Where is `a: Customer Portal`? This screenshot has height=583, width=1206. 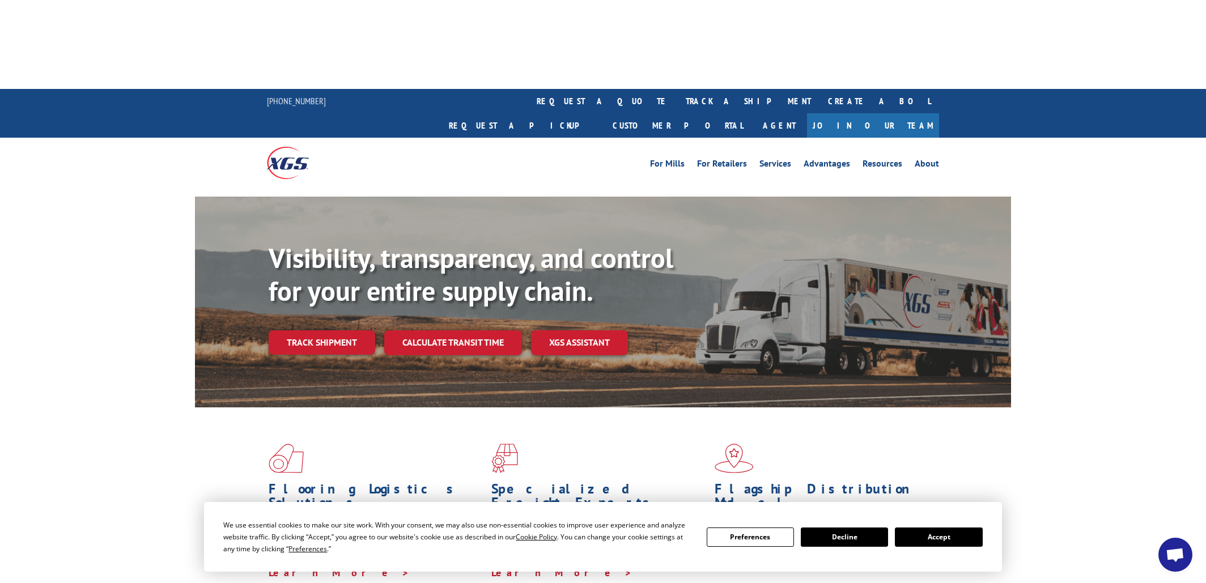
a: Customer Portal is located at coordinates (678, 125).